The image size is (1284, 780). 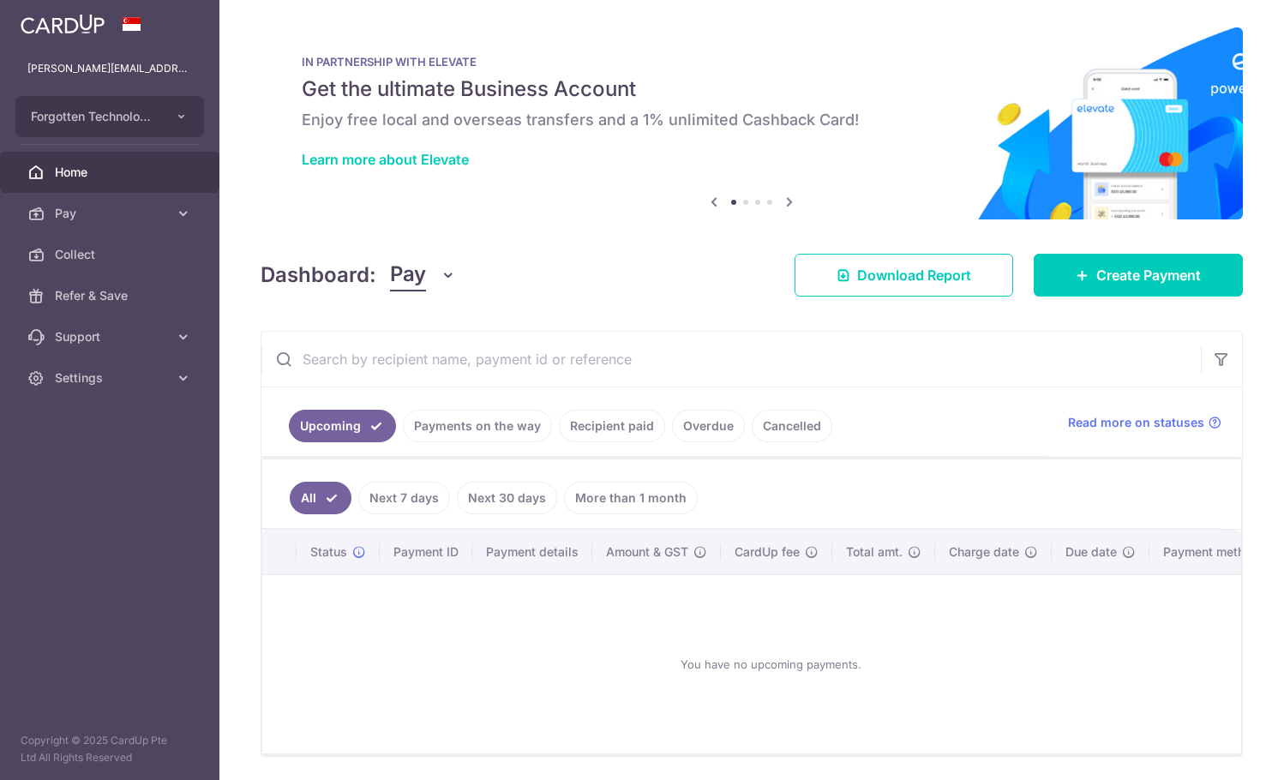 I want to click on span: Settings, so click(x=111, y=378).